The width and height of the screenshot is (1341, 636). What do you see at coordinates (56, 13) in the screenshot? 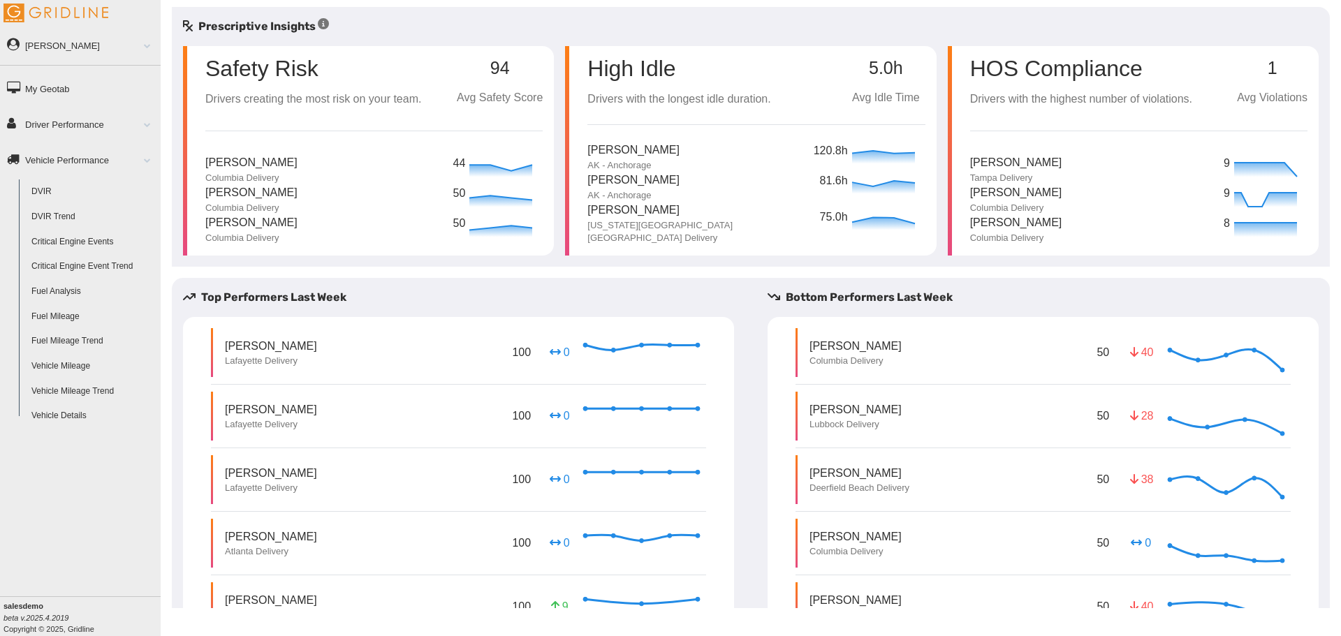
I see `img: Gridline` at bounding box center [56, 13].